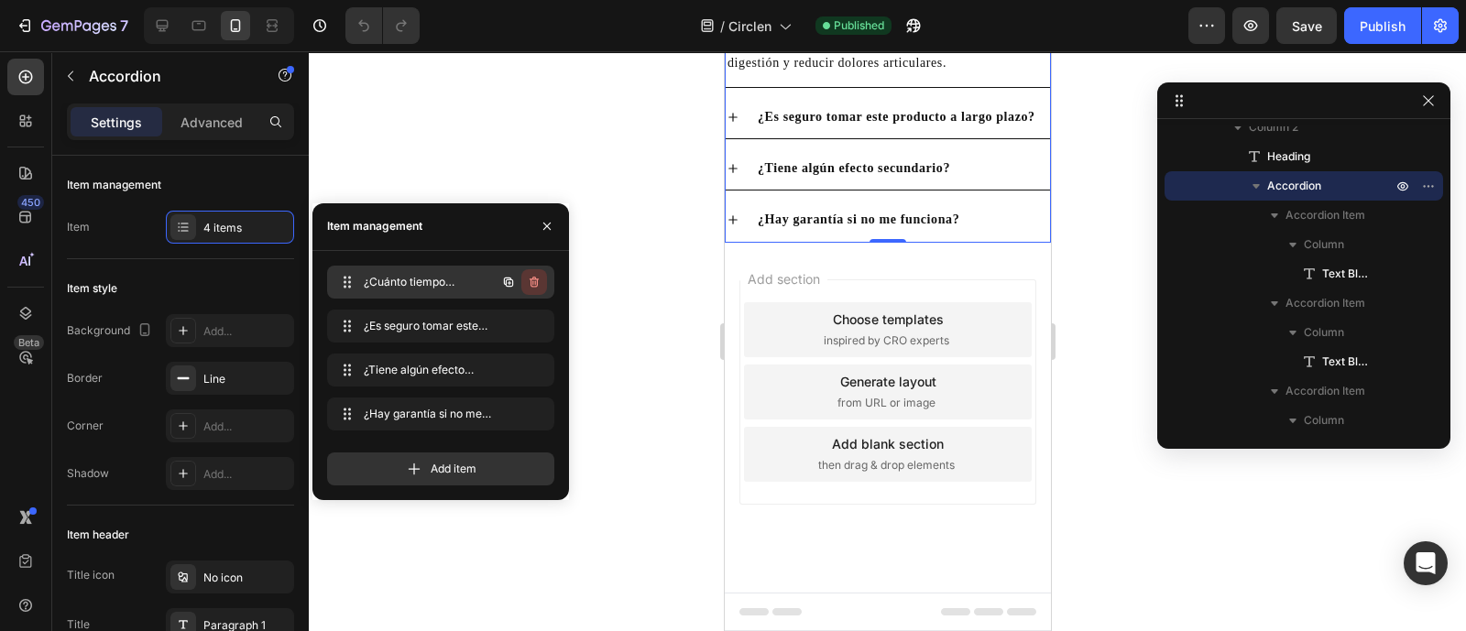 The height and width of the screenshot is (631, 1466). I want to click on div: Publish, so click(1382, 26).